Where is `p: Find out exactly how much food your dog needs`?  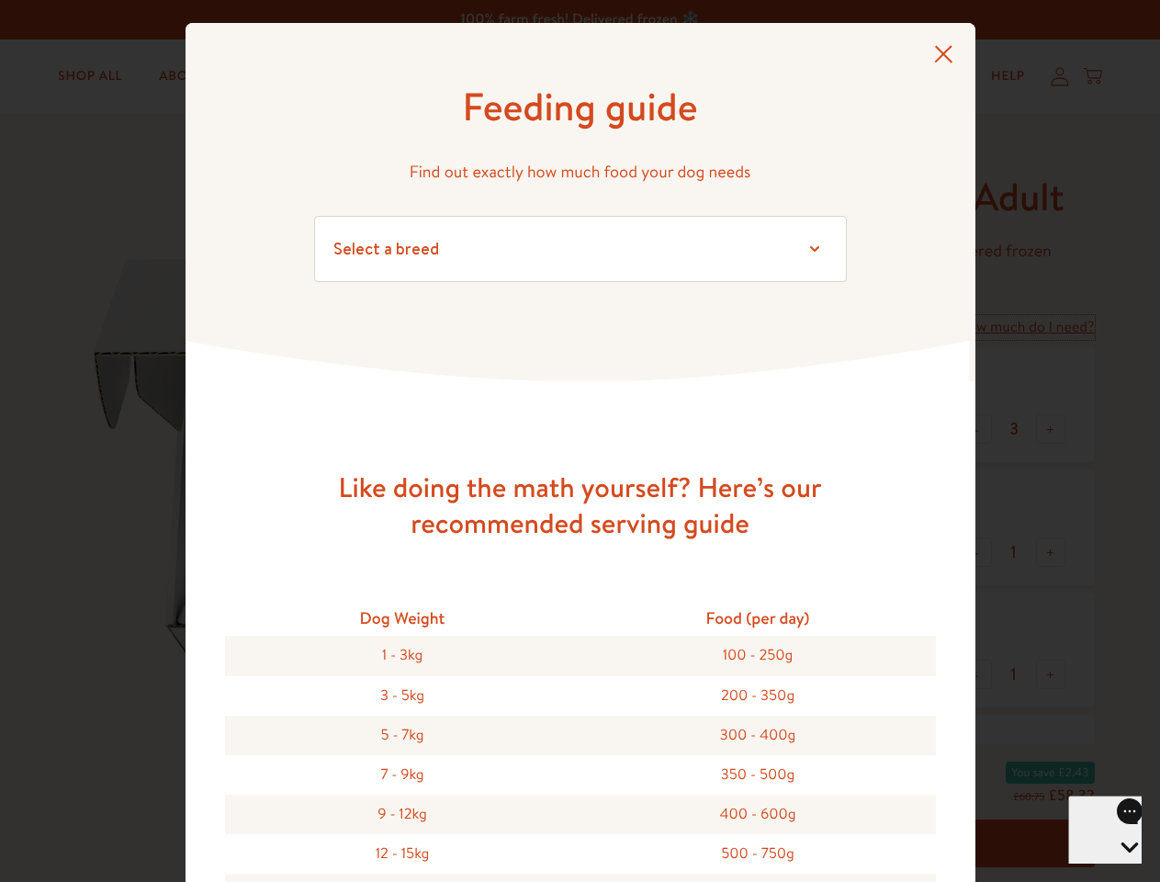 p: Find out exactly how much food your dog needs is located at coordinates (581, 172).